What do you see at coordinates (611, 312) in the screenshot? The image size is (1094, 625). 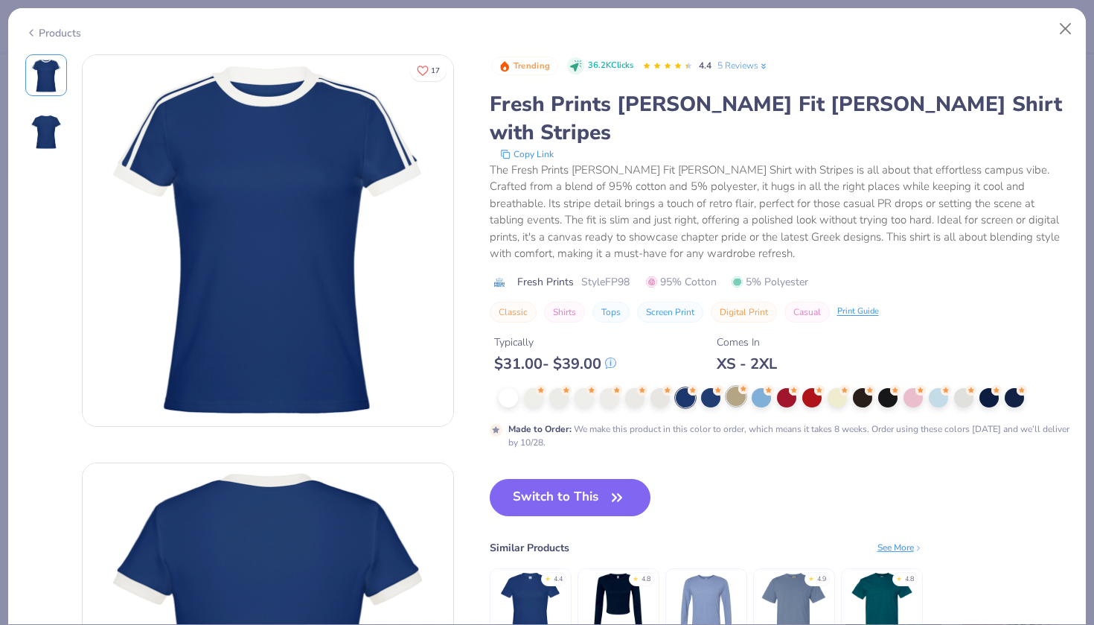 I see `button: Tops` at bounding box center [611, 312].